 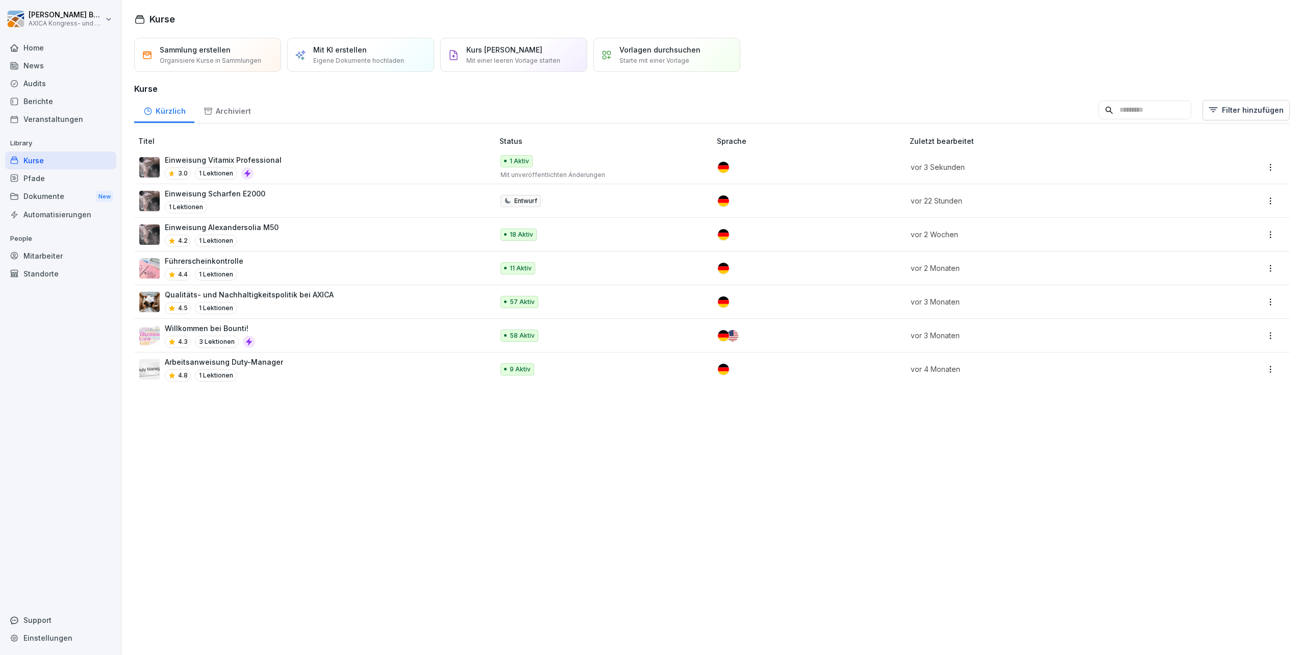 What do you see at coordinates (606, 141) in the screenshot?
I see `p: Status` at bounding box center [606, 141].